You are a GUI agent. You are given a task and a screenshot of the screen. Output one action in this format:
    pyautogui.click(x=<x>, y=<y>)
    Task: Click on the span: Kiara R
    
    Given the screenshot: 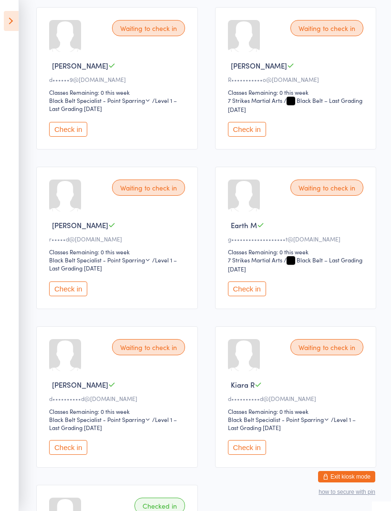 What is the action you would take?
    pyautogui.click(x=243, y=384)
    